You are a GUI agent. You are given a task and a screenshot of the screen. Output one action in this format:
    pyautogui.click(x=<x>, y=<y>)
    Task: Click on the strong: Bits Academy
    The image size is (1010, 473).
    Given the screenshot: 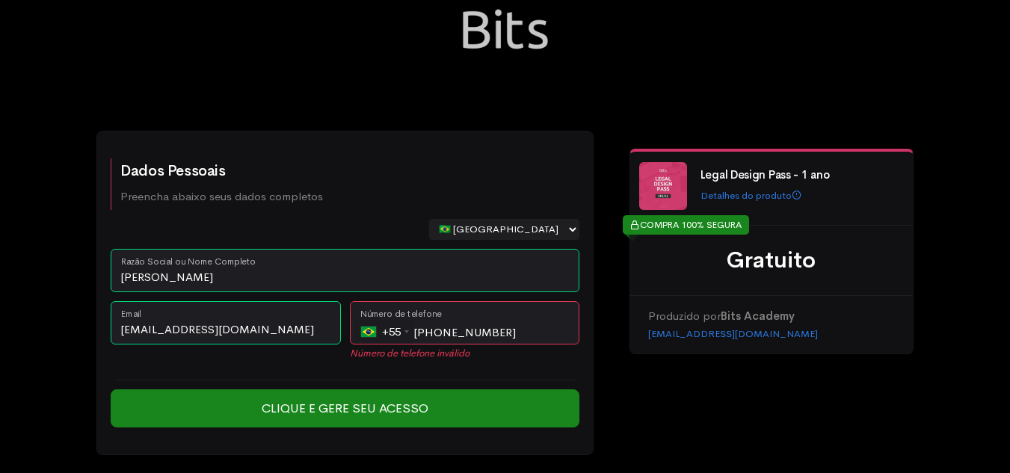 What is the action you would take?
    pyautogui.click(x=757, y=315)
    